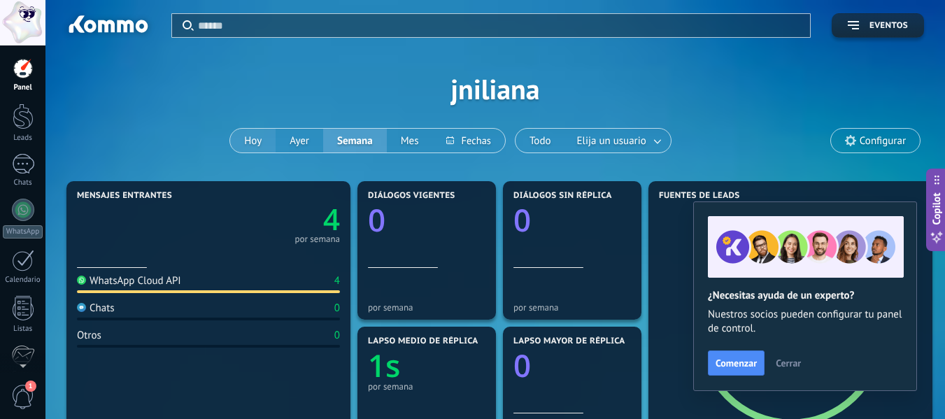  I want to click on div: 4, so click(337, 280).